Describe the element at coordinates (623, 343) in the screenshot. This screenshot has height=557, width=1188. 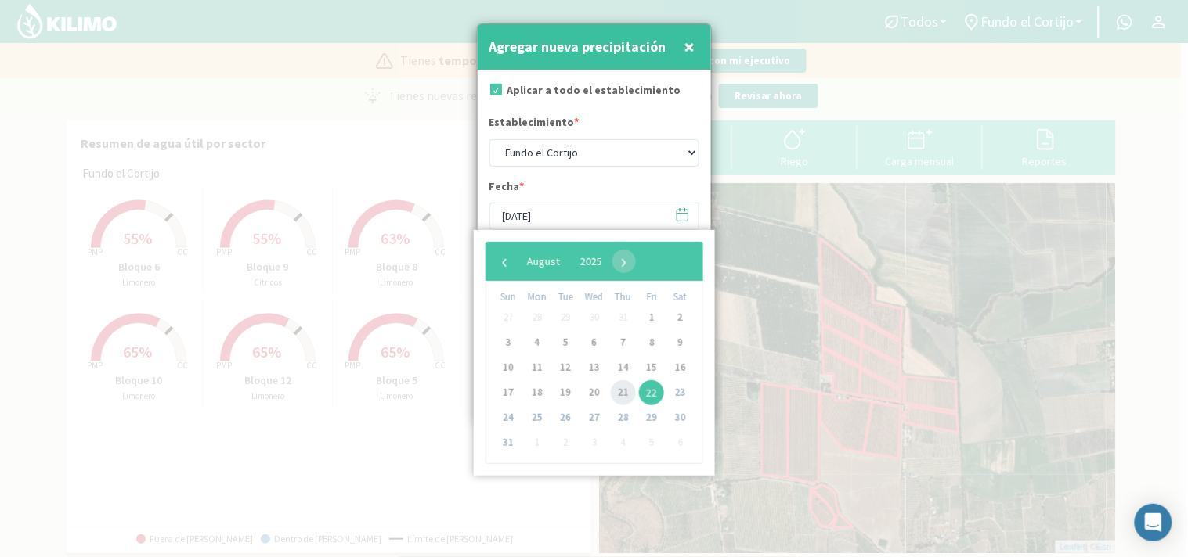
I see `span: 7` at that location.